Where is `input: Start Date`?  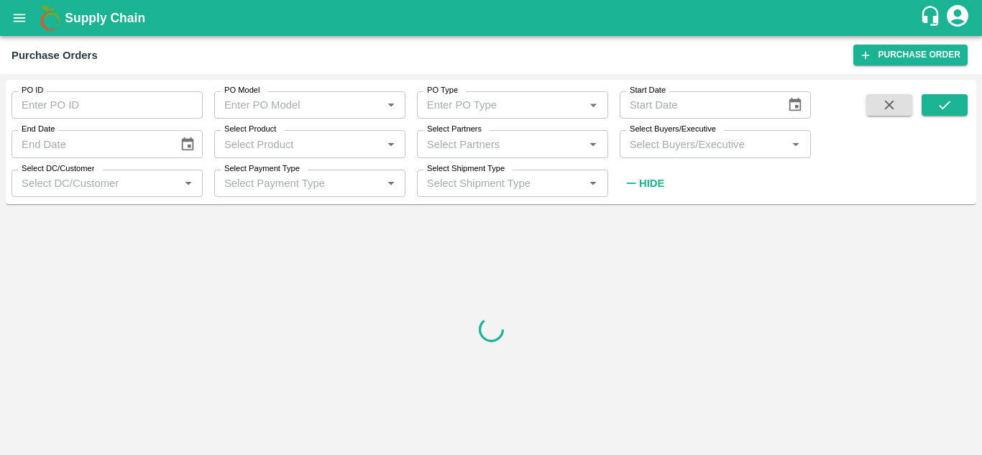 input: Start Date is located at coordinates (698, 105).